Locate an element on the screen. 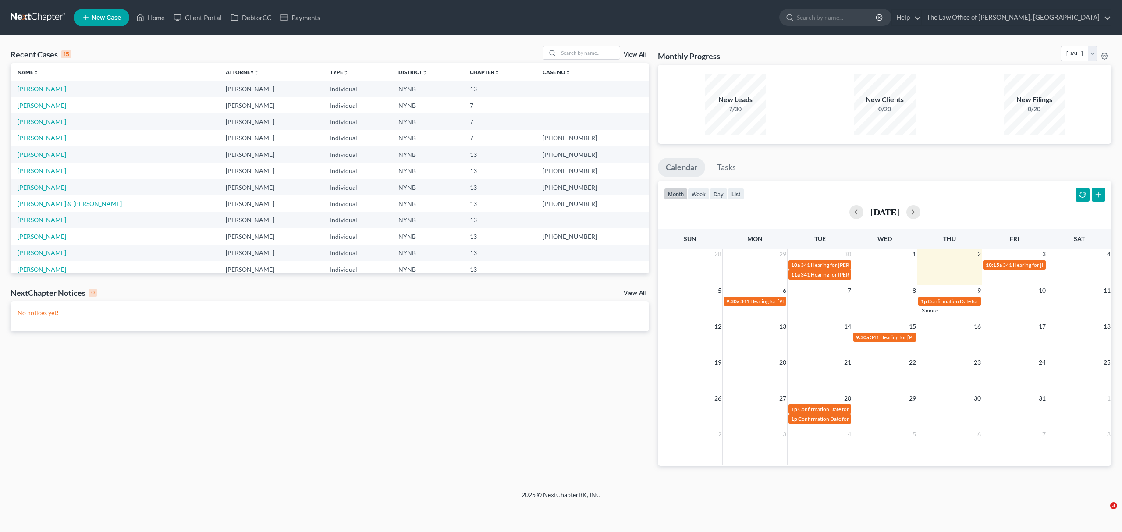 This screenshot has width=1122, height=532. span: 10 is located at coordinates (1043, 291).